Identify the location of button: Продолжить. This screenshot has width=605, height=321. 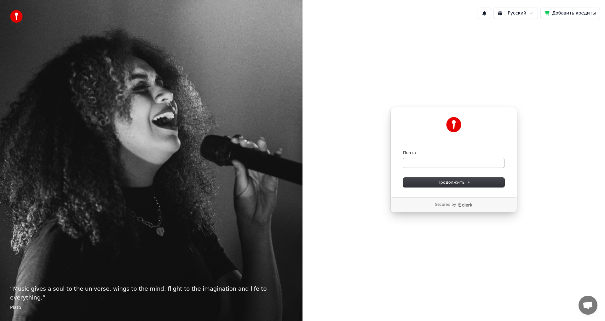
(454, 182).